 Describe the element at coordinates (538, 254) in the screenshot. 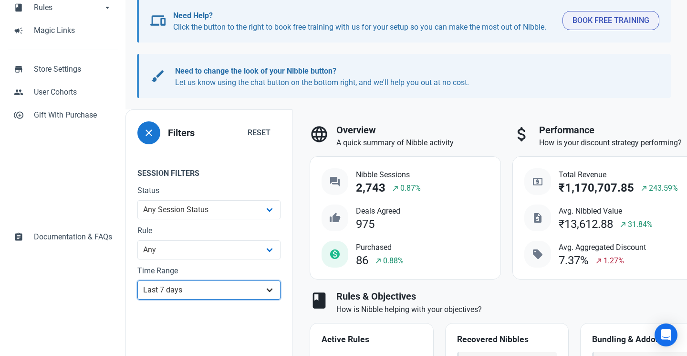

I see `span: sell` at that location.